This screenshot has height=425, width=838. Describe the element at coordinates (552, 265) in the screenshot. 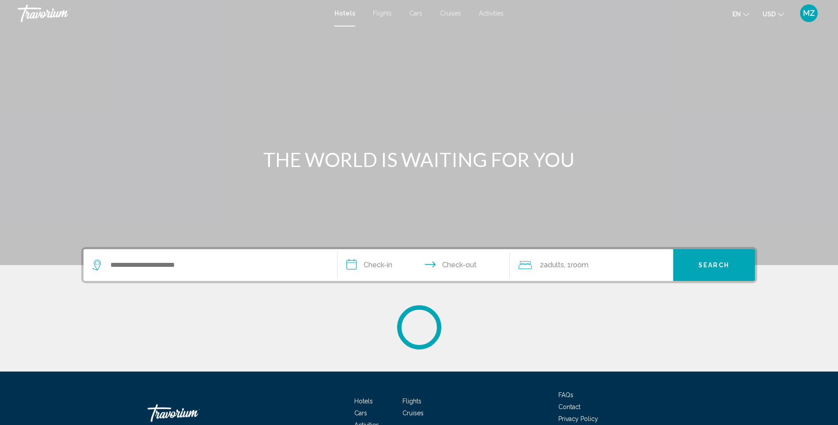

I see `span: 2` at that location.